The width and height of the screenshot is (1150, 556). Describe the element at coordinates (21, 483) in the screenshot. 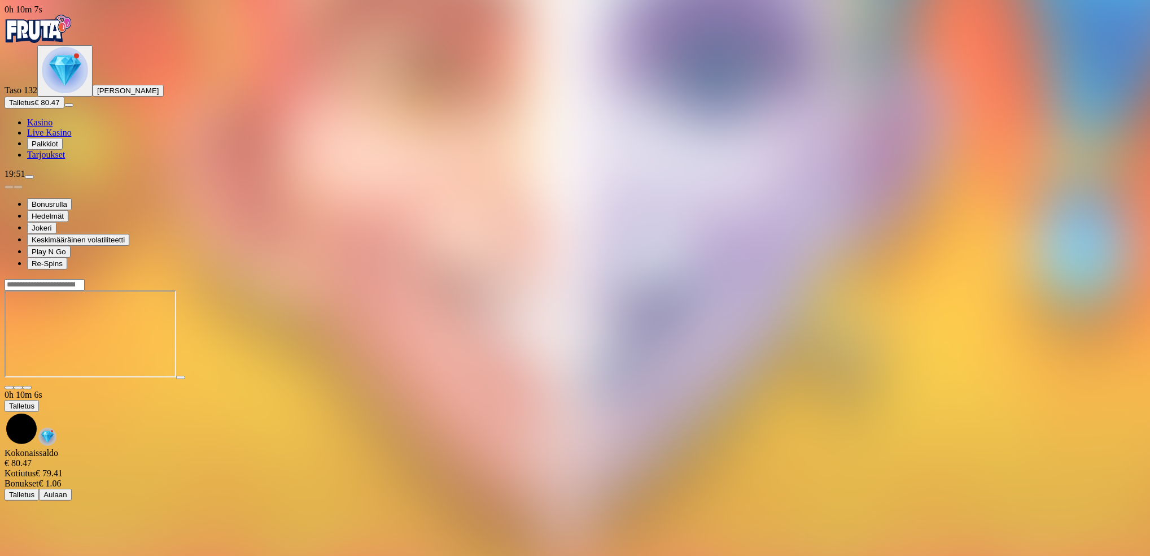

I see `span: Bonukset` at that location.